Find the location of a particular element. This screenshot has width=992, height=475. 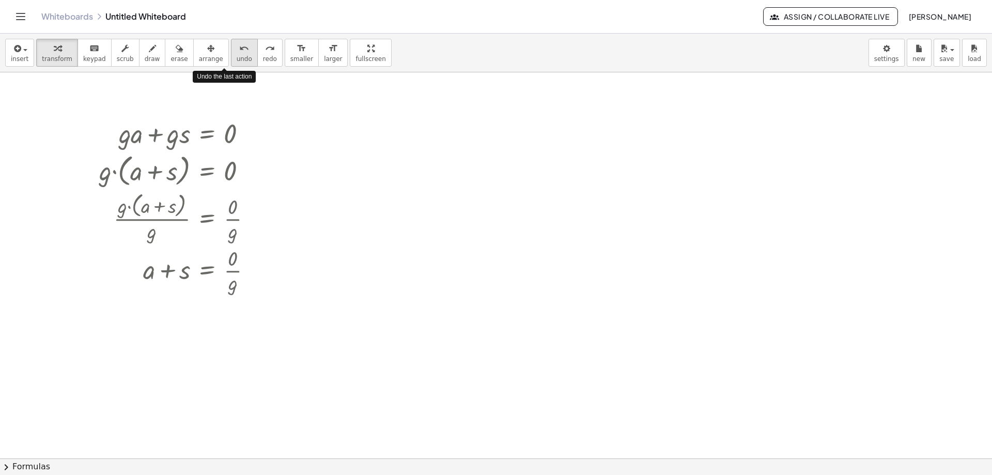

button: arrange is located at coordinates (211, 53).